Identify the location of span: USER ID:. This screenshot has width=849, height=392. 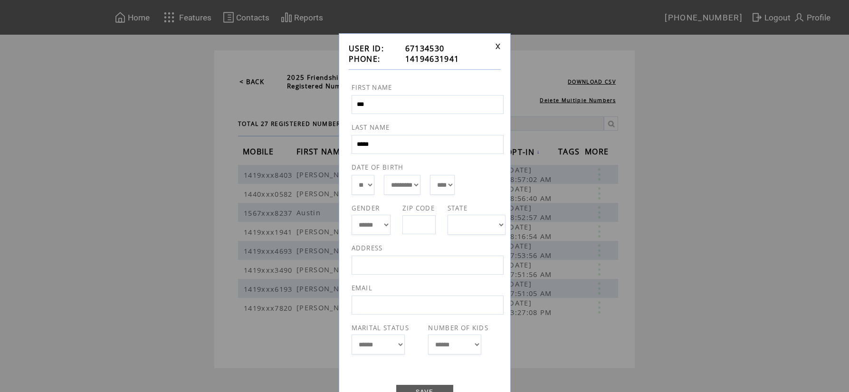
(366, 48).